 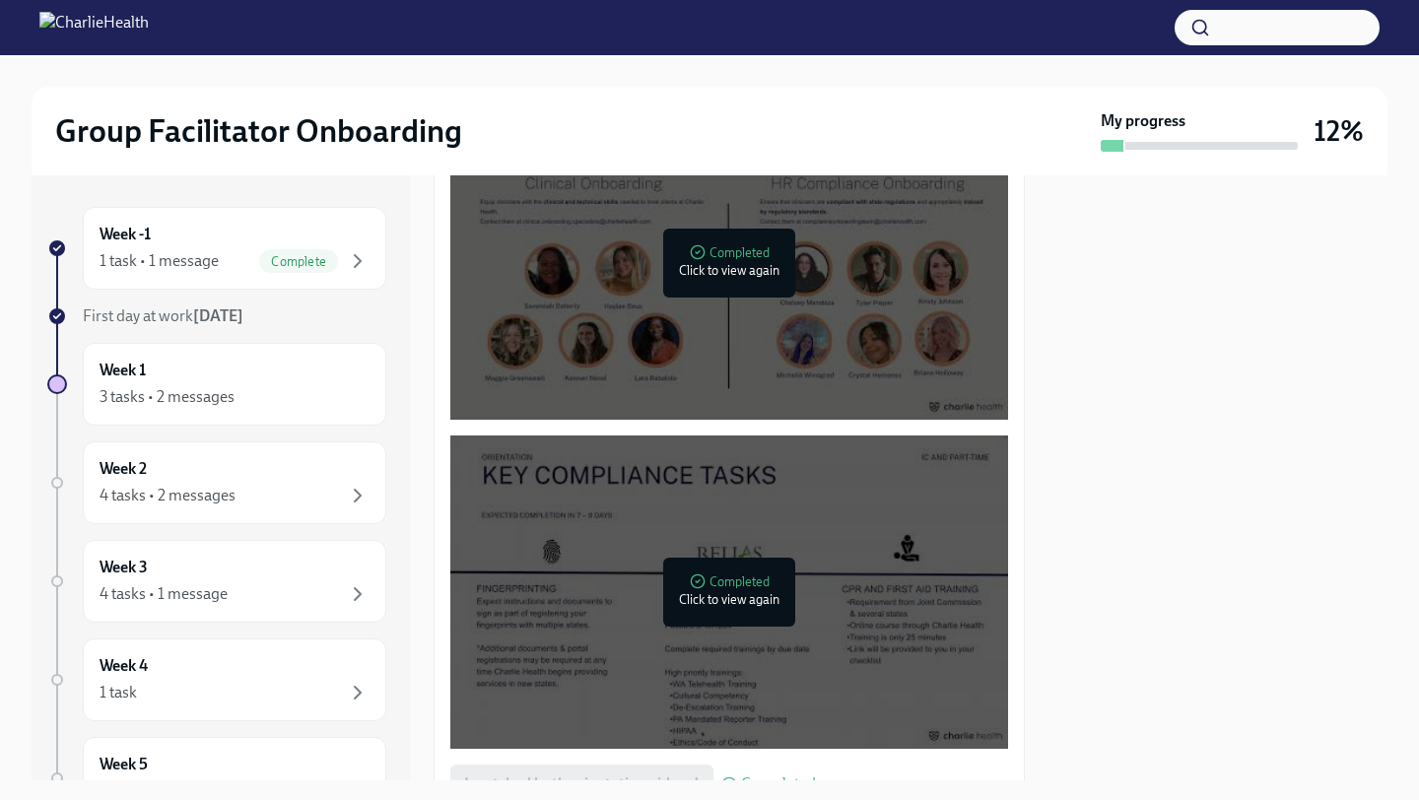 What do you see at coordinates (217, 248) in the screenshot?
I see `a: Week -11 task • 1 messageComplete` at bounding box center [217, 248].